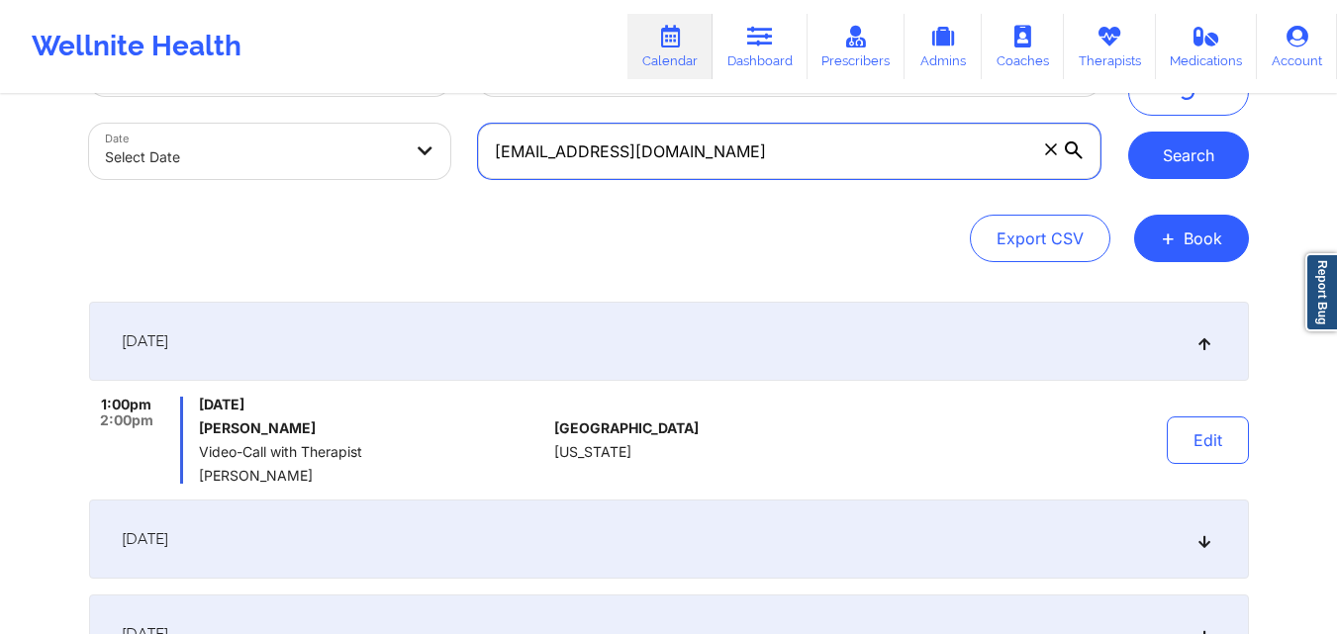 The image size is (1337, 634). What do you see at coordinates (372, 452) in the screenshot?
I see `span: Video-Call with Therapist` at bounding box center [372, 452].